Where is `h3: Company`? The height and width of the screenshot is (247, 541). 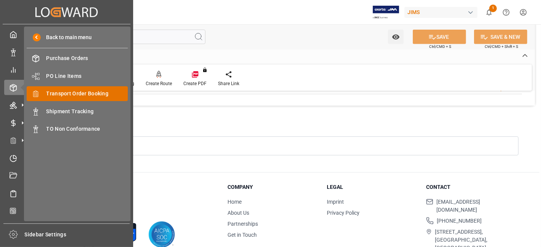
h3: Company is located at coordinates (272, 187).